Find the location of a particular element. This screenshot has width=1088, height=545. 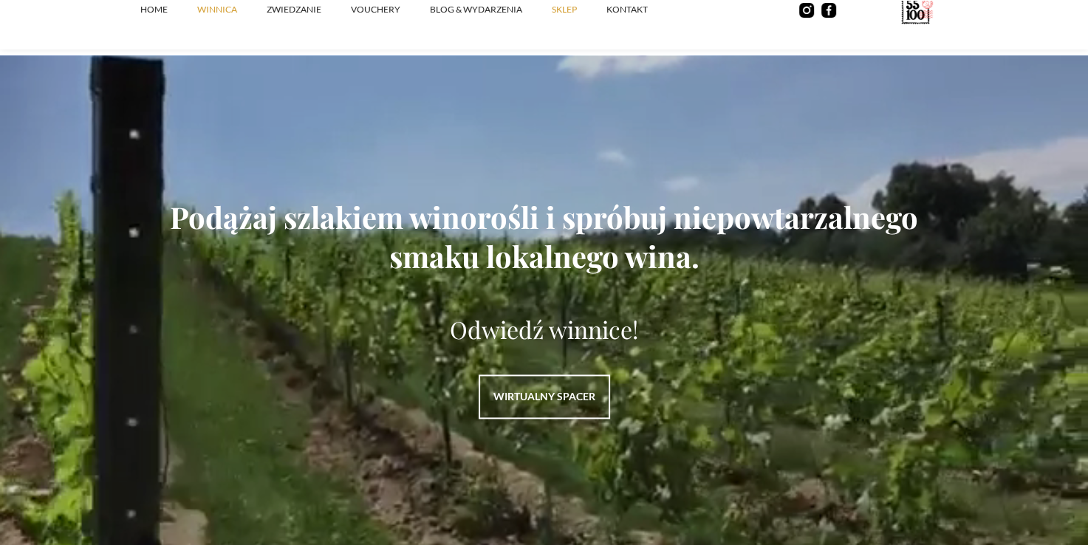

h1: Podążaj szlakiem winorośli i spróbuj niepowtarzalnego smaku lokalnego wina. is located at coordinates (544, 236).